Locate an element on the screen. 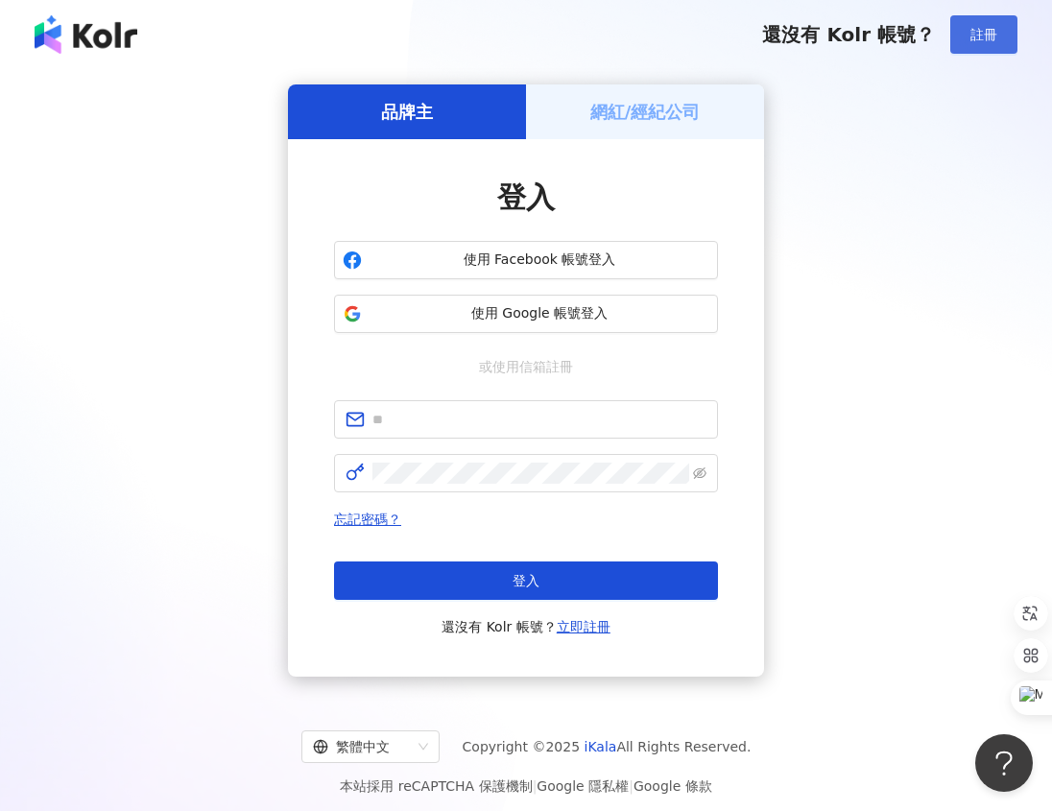 The height and width of the screenshot is (811, 1052). a: 立即註冊 is located at coordinates (584, 627).